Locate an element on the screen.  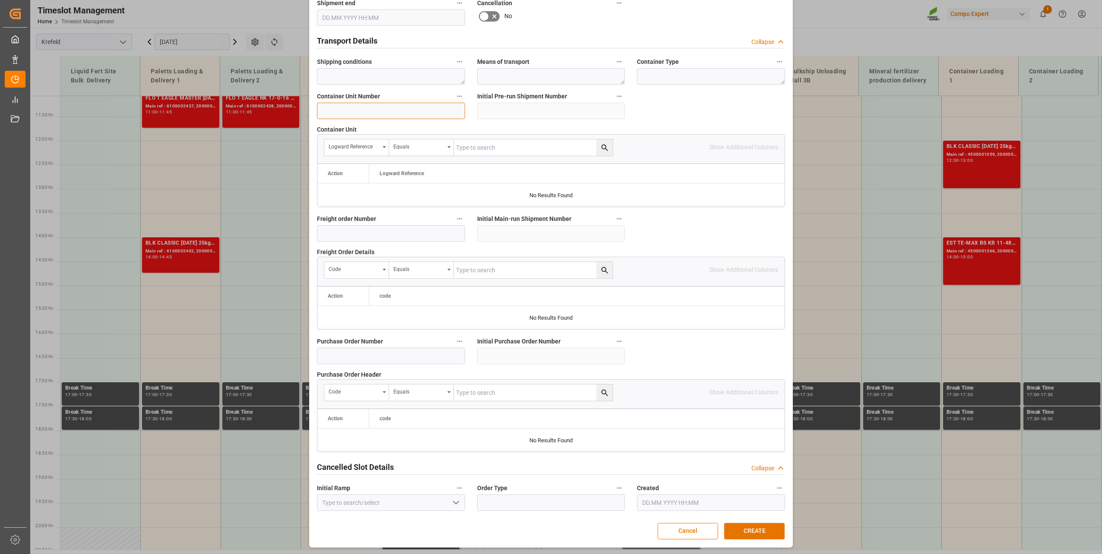
button: Initial Purchase Order Number is located at coordinates (619, 341).